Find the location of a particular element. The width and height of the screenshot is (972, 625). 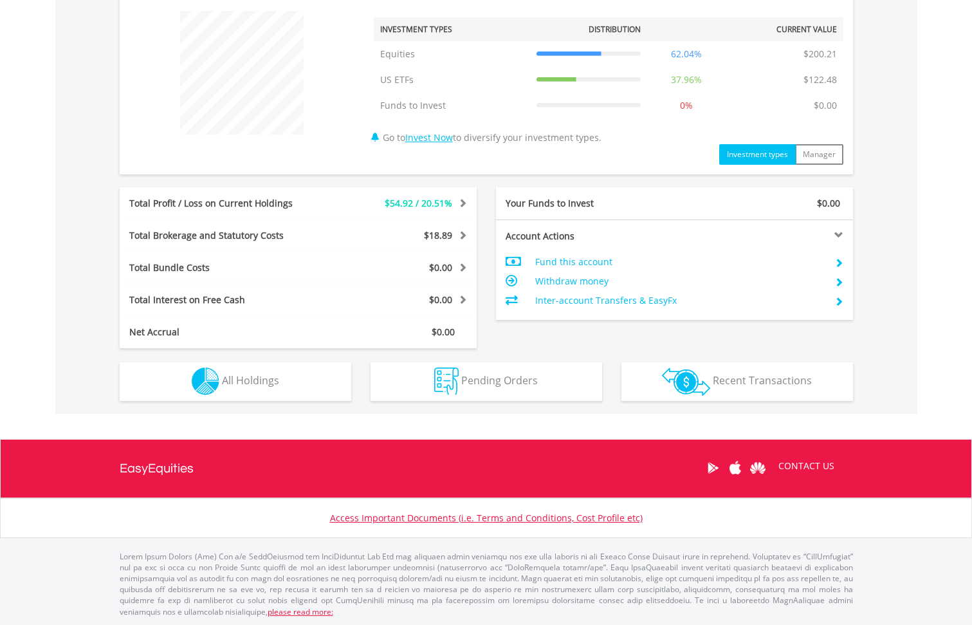

td: Inter-account Transfers & EasyFx is located at coordinates (680, 301).